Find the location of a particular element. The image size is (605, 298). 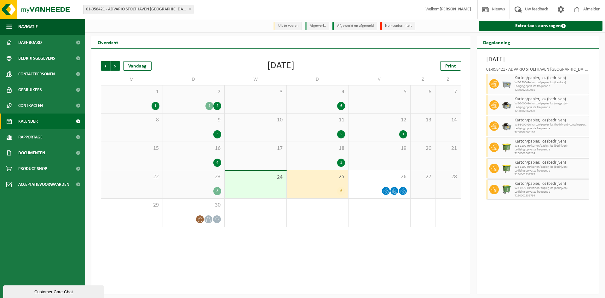

span: 30 is located at coordinates (194, 205).